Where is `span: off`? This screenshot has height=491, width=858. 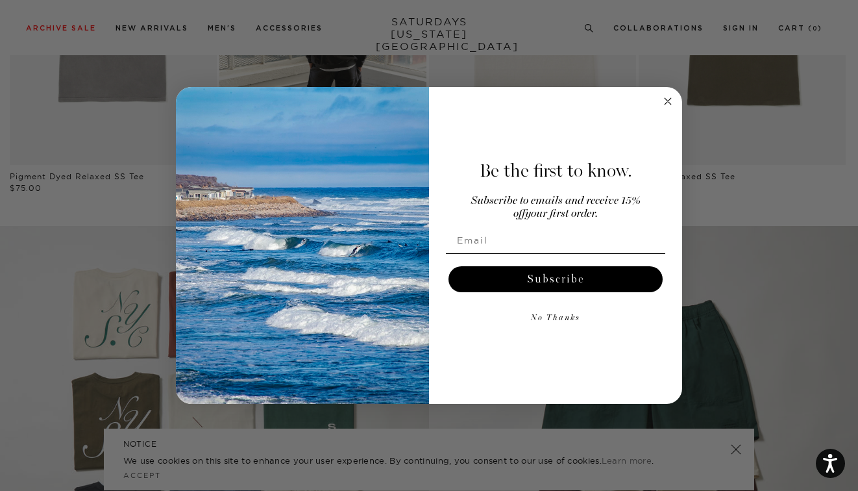
span: off is located at coordinates (519, 214).